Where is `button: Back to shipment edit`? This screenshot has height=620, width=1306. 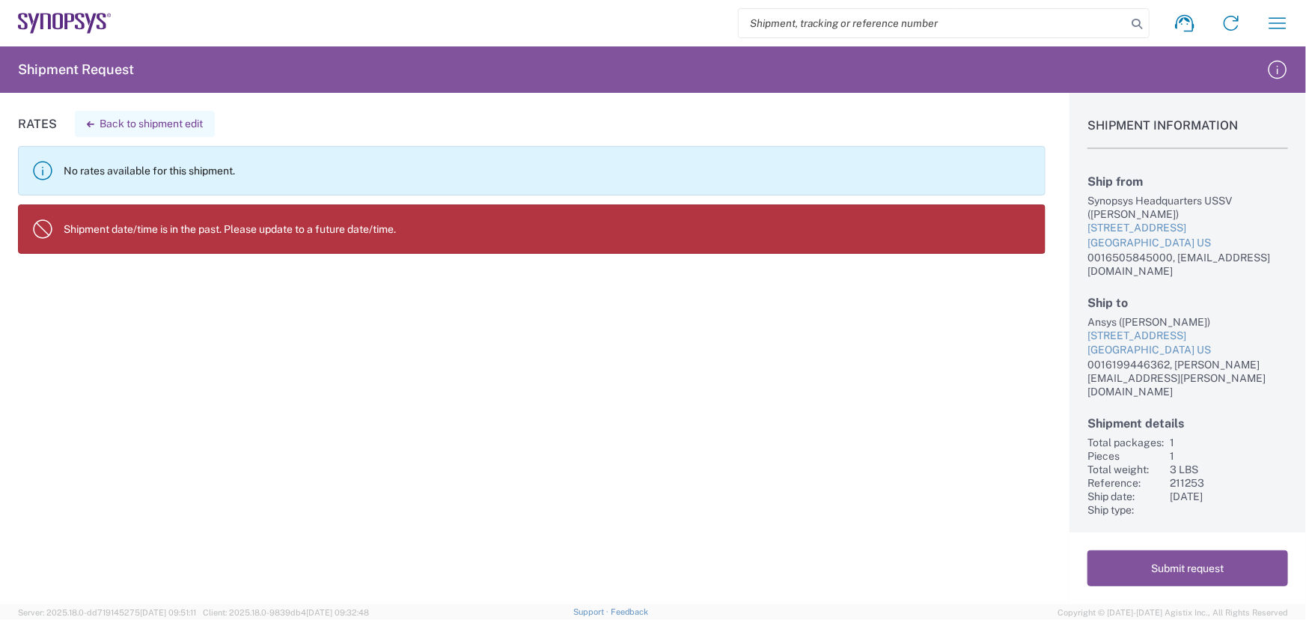 button: Back to shipment edit is located at coordinates (144, 123).